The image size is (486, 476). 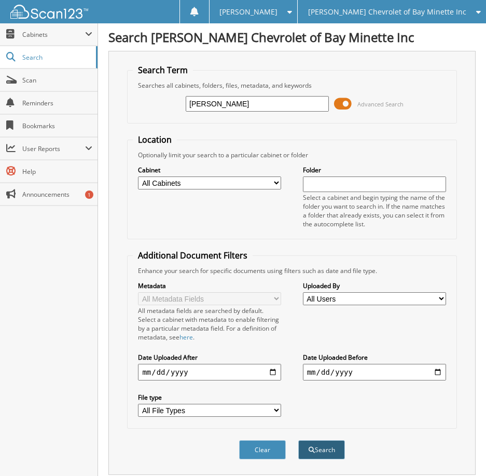 What do you see at coordinates (210, 170) in the screenshot?
I see `label: Cabinet` at bounding box center [210, 170].